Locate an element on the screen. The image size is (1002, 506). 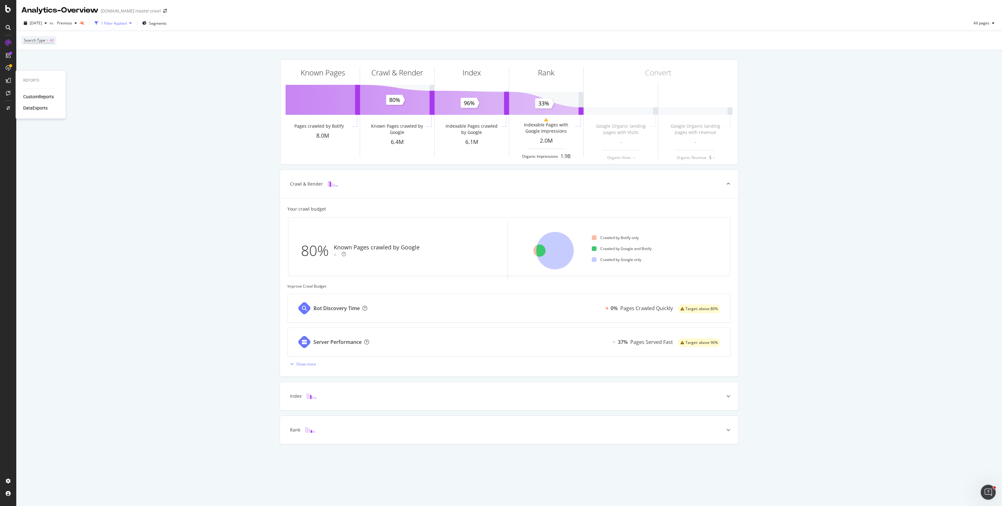
span: Search Type is located at coordinates (34, 40).